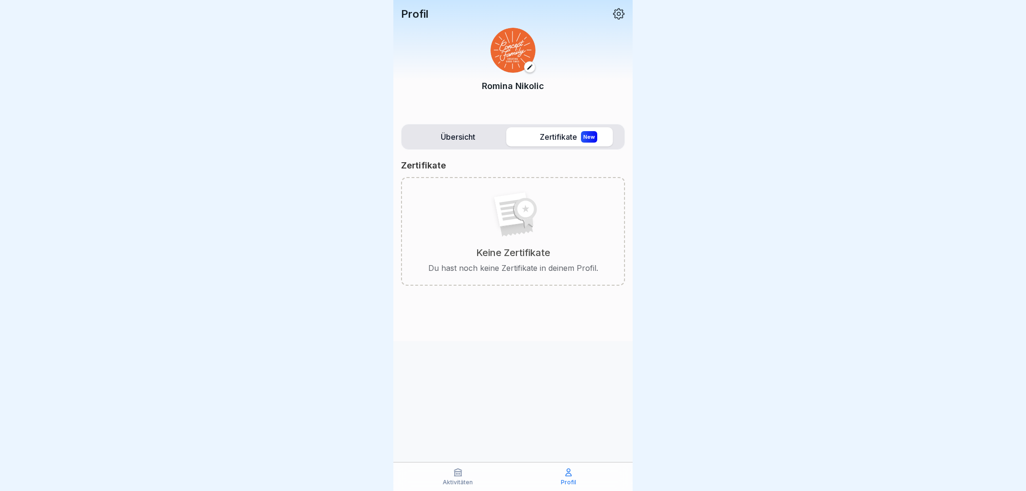 The width and height of the screenshot is (1026, 491). Describe the element at coordinates (513, 268) in the screenshot. I see `p: Du hast noch keine Zertifikate in deinem Profil.` at that location.